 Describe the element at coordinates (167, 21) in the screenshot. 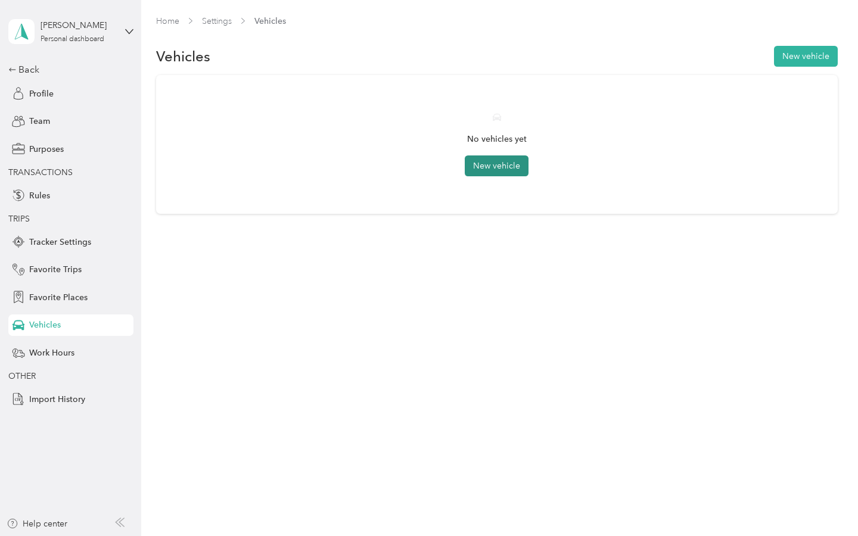

I see `a: Home` at that location.